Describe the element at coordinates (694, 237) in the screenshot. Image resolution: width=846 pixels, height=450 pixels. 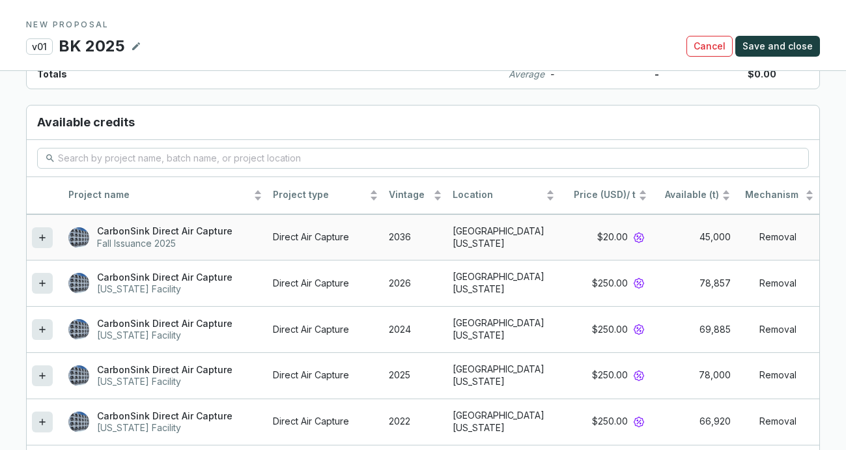
I see `td: 45,000` at that location.